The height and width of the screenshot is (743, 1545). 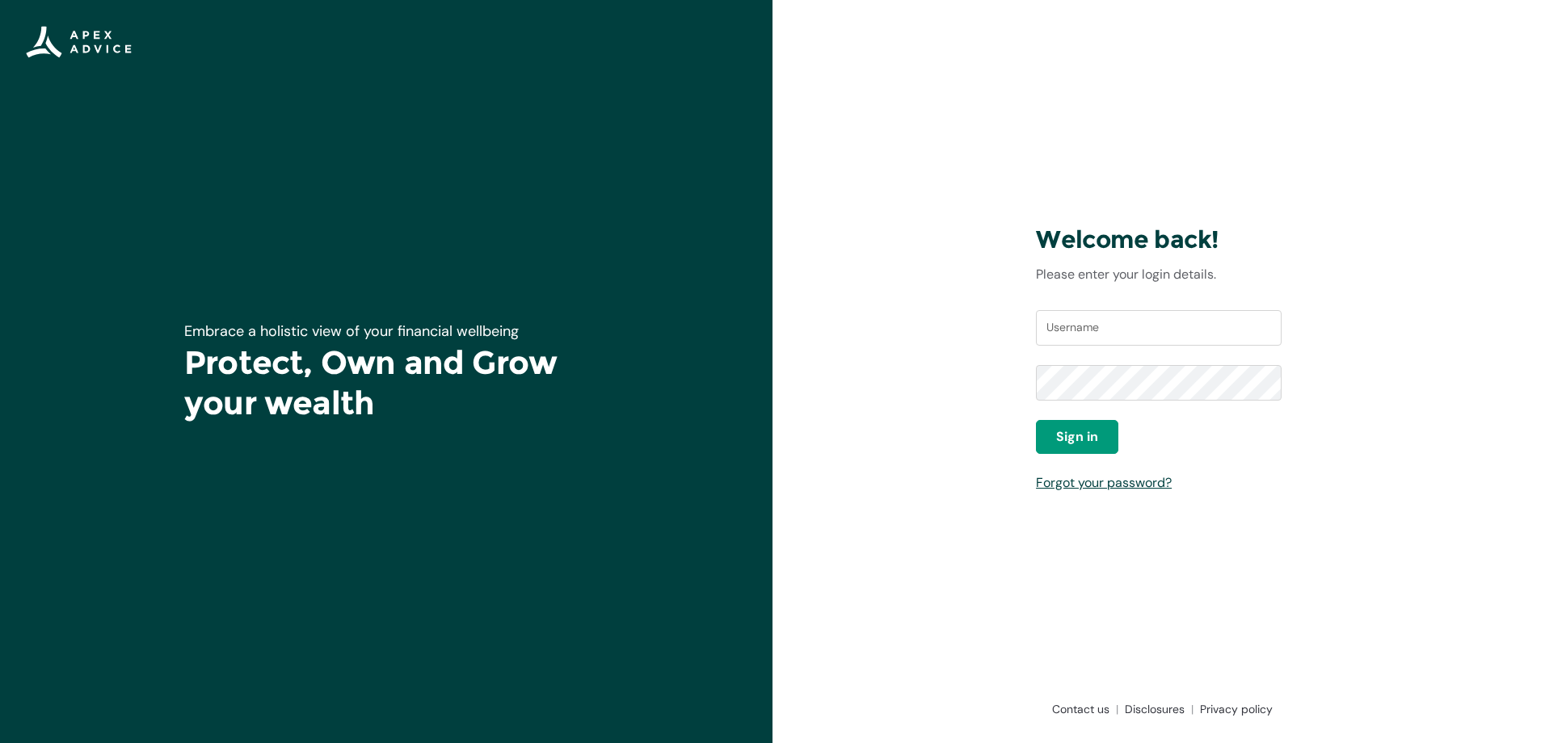 What do you see at coordinates (1082, 709) in the screenshot?
I see `a: Contact us` at bounding box center [1082, 709].